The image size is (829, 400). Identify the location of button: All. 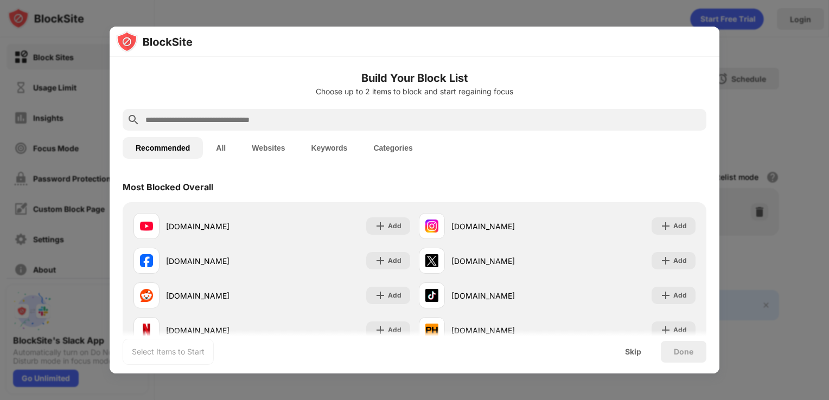
(221, 148).